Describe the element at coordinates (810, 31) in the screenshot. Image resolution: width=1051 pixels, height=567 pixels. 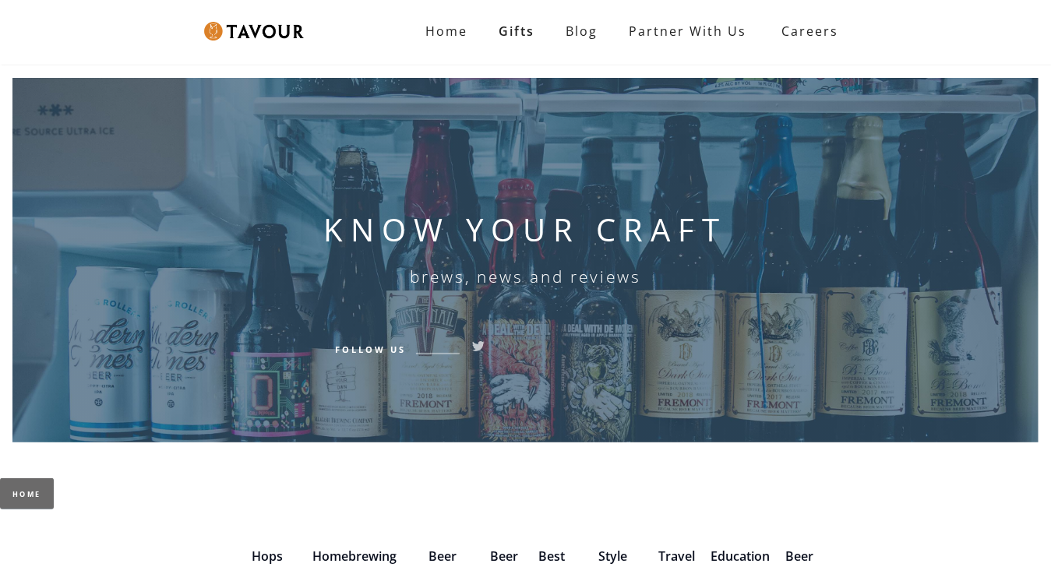
I see `strong: Careers` at that location.